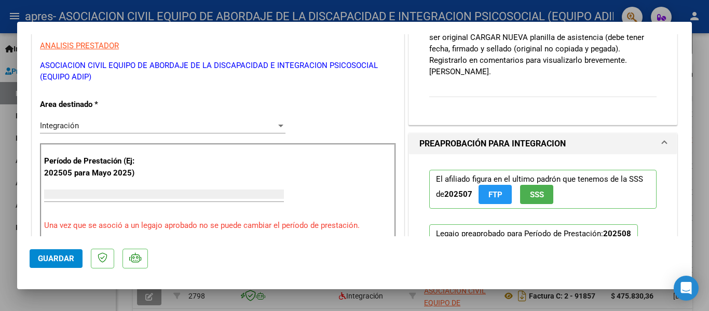 This screenshot has height=311, width=709. What do you see at coordinates (458, 194) in the screenshot?
I see `strong: 202507` at bounding box center [458, 194].